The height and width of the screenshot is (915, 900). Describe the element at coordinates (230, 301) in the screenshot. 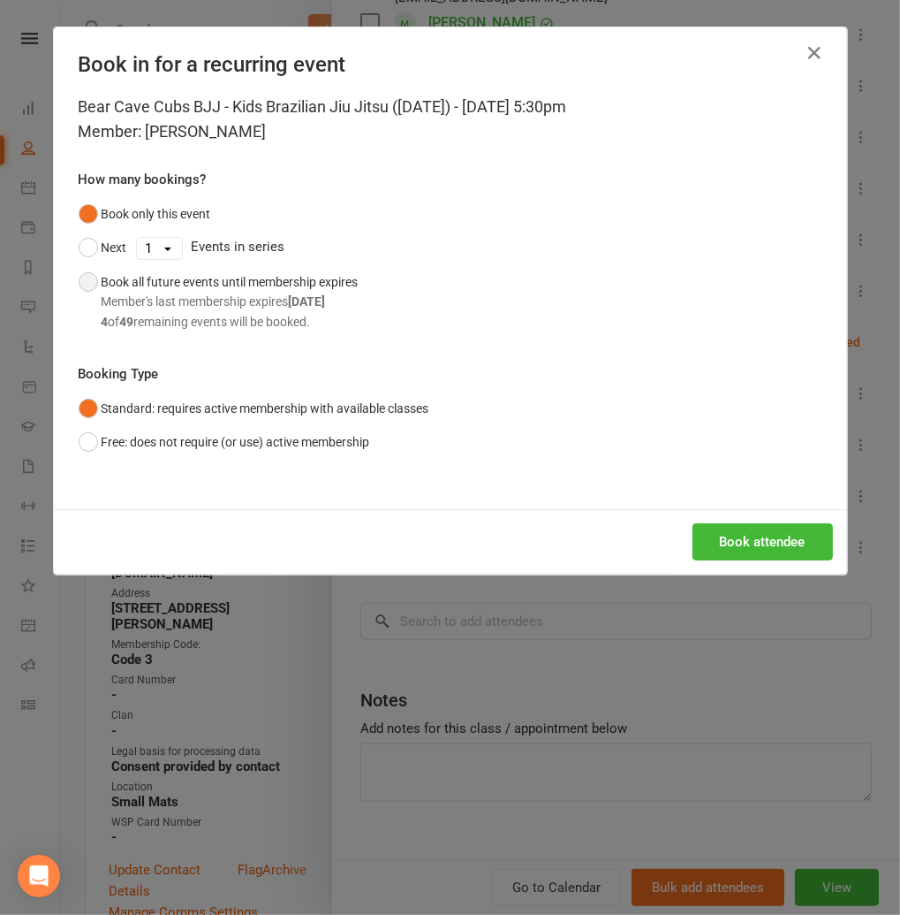

I see `div: Member's last membership expires` at that location.